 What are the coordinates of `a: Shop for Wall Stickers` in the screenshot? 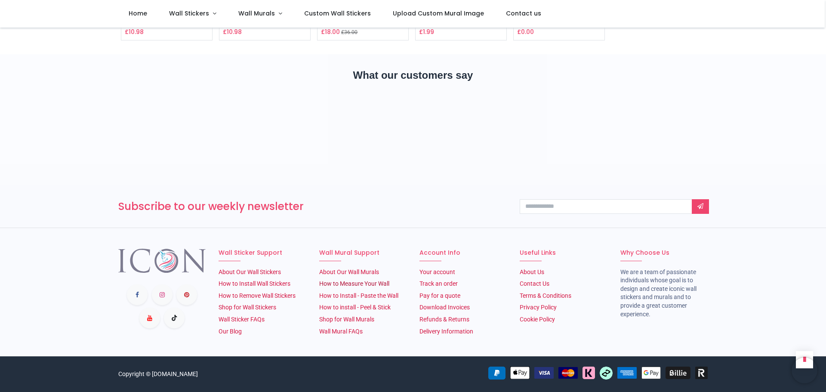 It's located at (247, 307).